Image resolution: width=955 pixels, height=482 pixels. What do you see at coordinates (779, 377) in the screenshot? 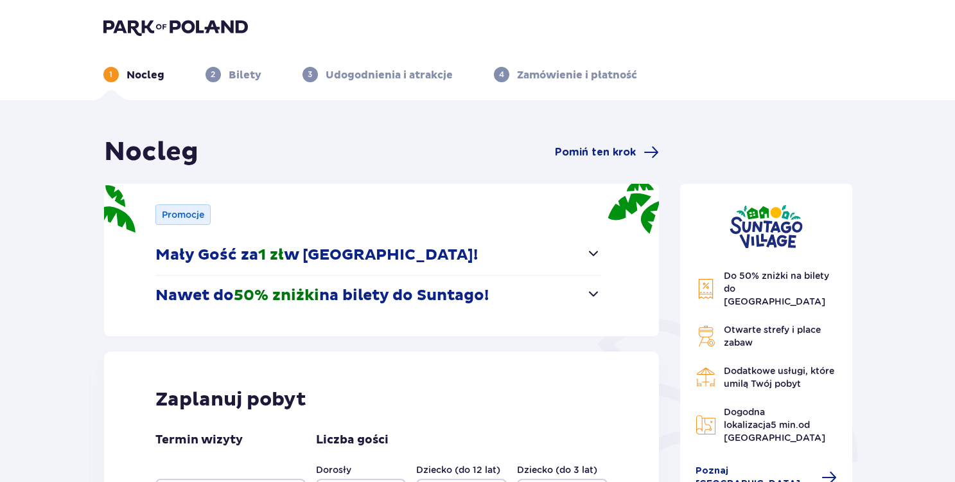
I see `span: Dodatkowe usługi, które umilą Twój pobyt` at bounding box center [779, 377].